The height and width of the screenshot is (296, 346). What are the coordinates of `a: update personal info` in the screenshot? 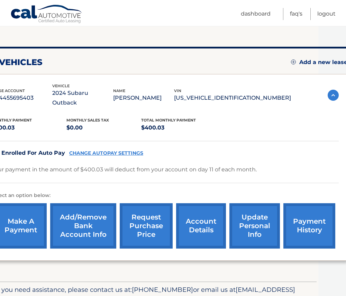 It's located at (254, 225).